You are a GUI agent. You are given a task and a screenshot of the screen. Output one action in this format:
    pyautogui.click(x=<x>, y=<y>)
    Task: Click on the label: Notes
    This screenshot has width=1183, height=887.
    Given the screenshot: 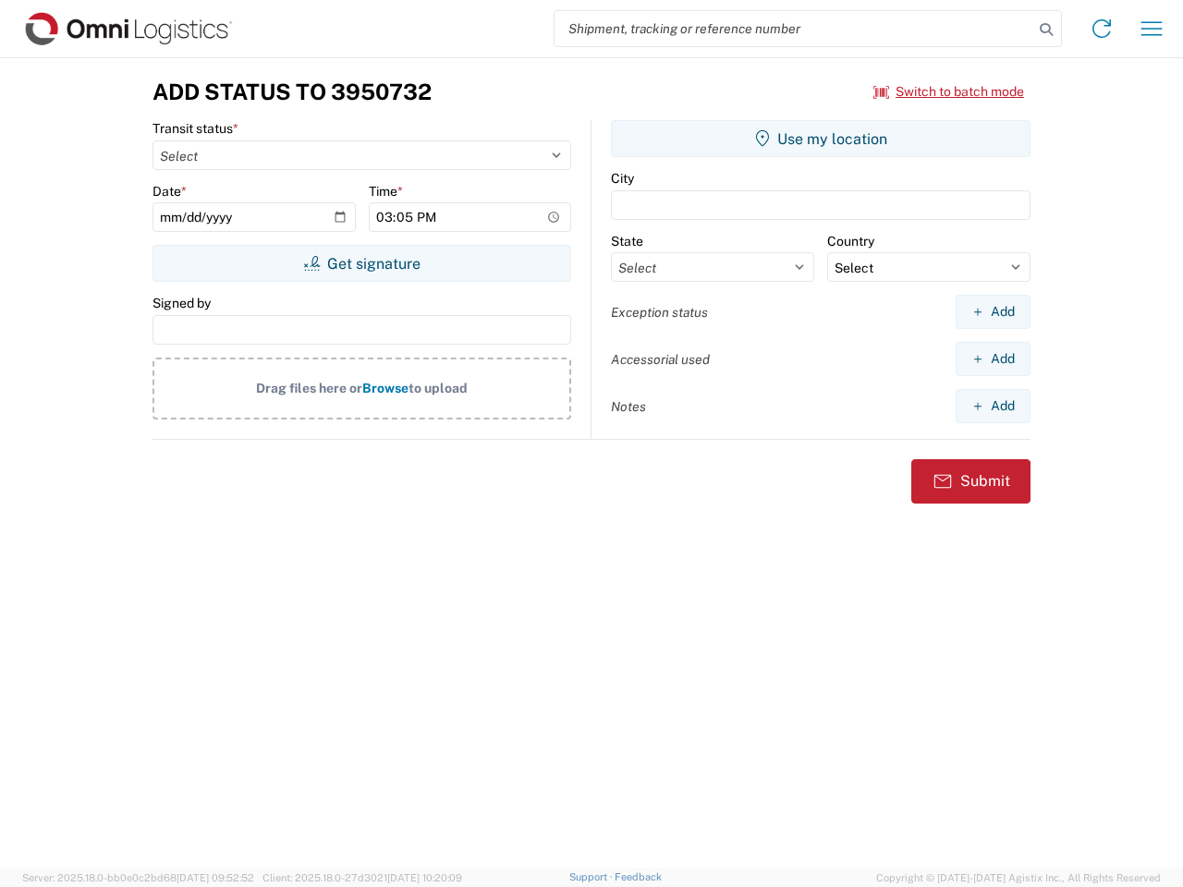 What is the action you would take?
    pyautogui.click(x=628, y=407)
    